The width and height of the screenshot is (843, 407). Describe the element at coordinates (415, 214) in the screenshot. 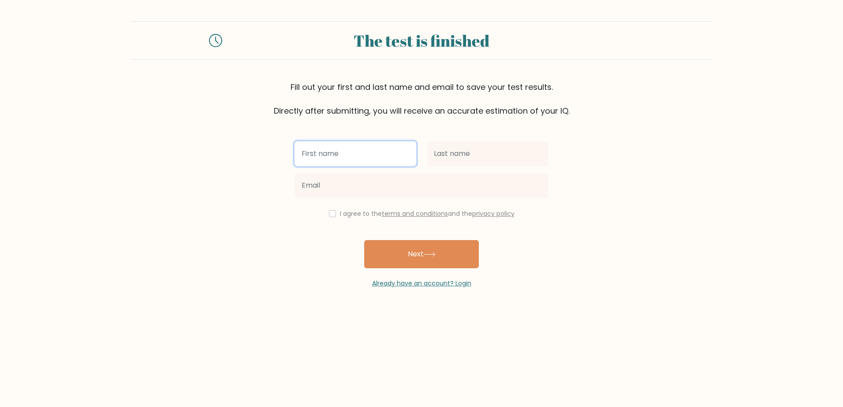

I see `a: terms and conditions` at that location.